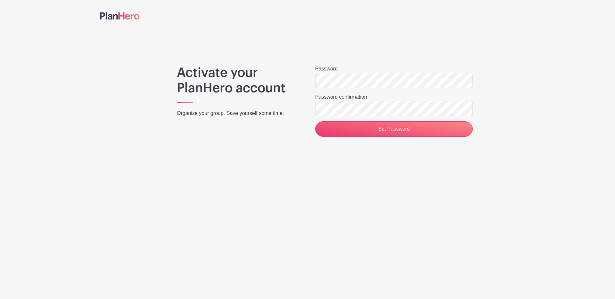 This screenshot has width=615, height=299. What do you see at coordinates (120, 16) in the screenshot?
I see `img: logo-507f7623f17ff9eddc593b1ce0a138ce2505c220e1c5a4e2b4648c50719b7d32.svg` at bounding box center [120, 16].